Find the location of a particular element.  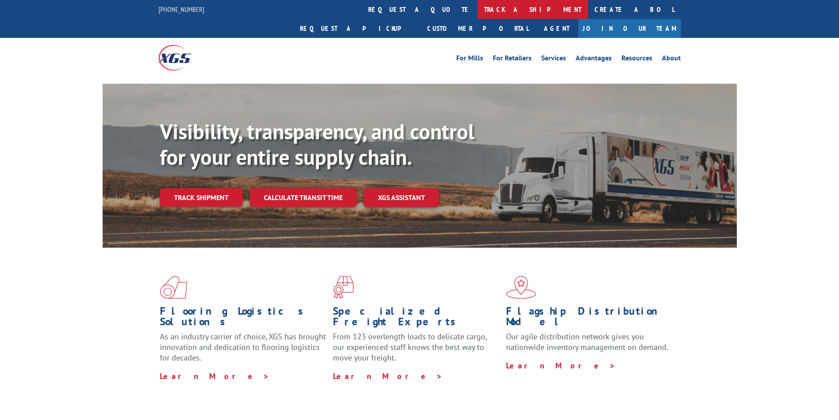

h1: Flooring Logistics Solutions is located at coordinates (243, 318).